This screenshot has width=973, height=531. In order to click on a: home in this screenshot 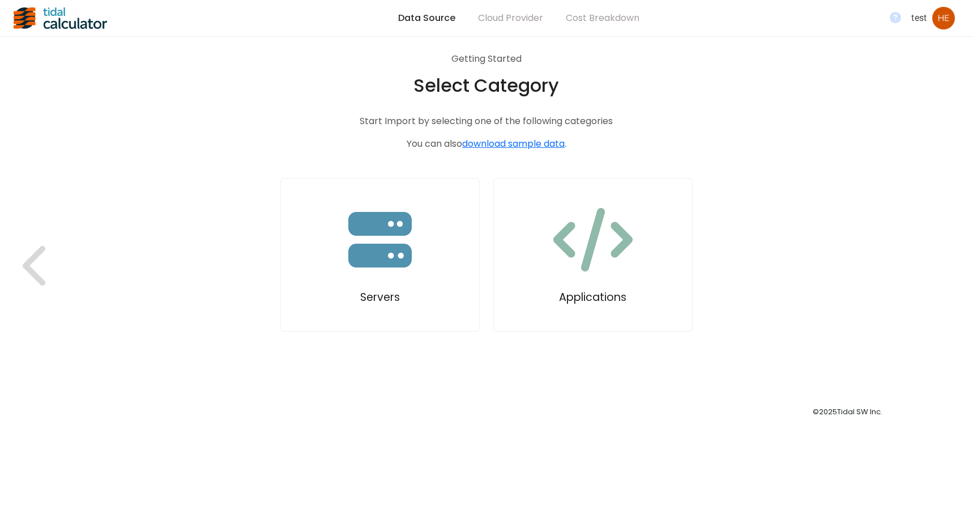, I will do `click(117, 18)`.